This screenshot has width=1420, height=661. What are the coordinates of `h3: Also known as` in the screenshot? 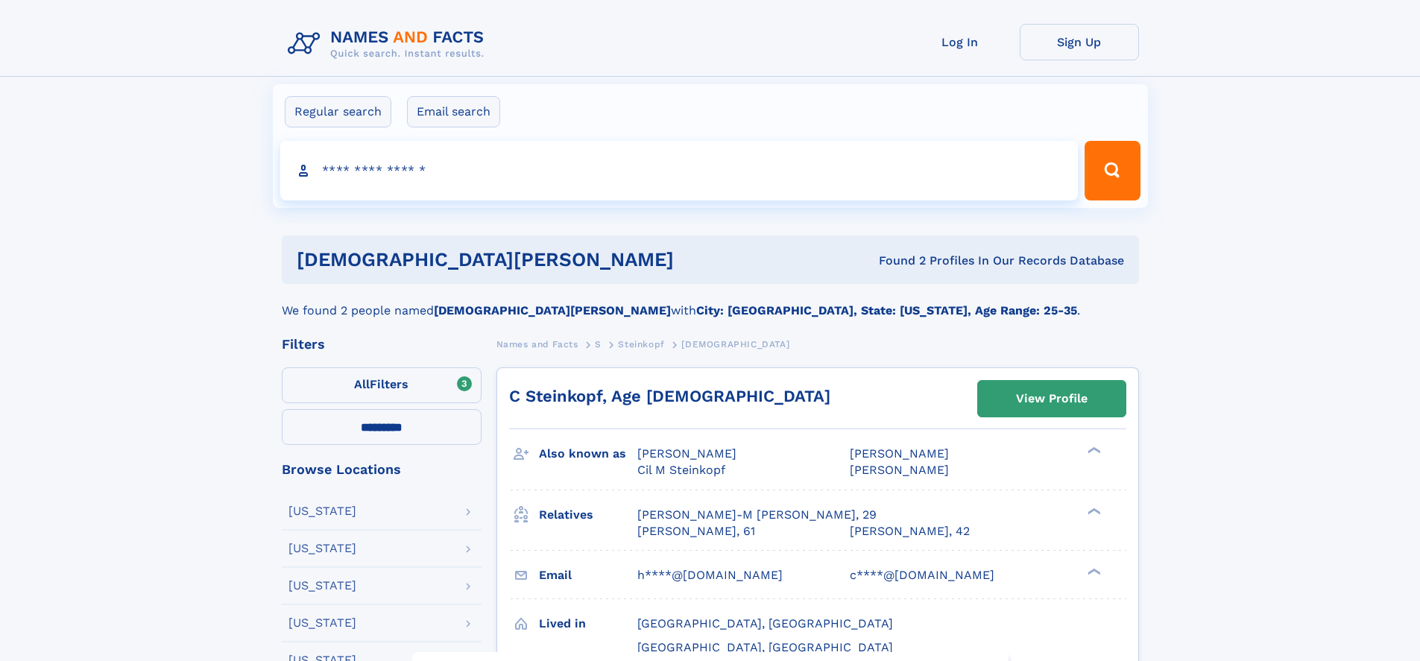 It's located at (588, 454).